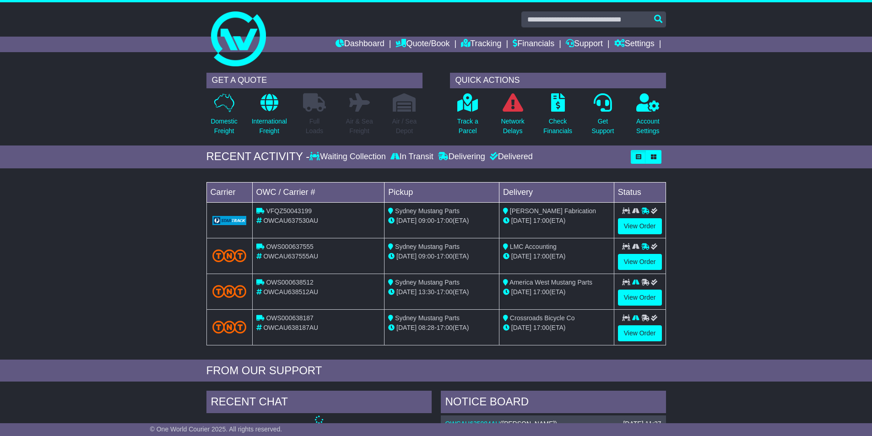  Describe the element at coordinates (291, 292) in the screenshot. I see `span: OWCAU638512AU` at that location.